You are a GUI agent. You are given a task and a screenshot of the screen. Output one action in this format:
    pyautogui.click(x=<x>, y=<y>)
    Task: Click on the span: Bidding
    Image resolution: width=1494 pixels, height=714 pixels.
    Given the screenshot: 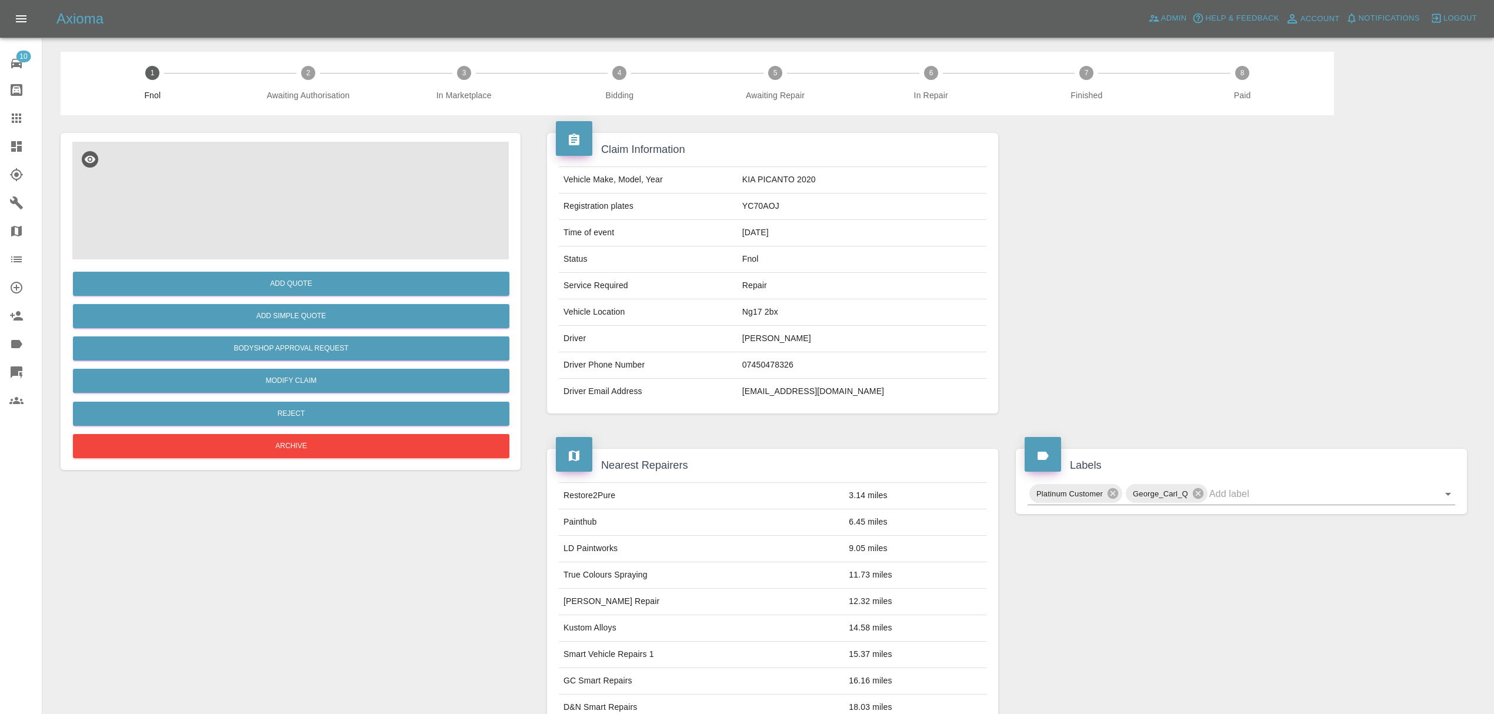 What is the action you would take?
    pyautogui.click(x=619, y=95)
    